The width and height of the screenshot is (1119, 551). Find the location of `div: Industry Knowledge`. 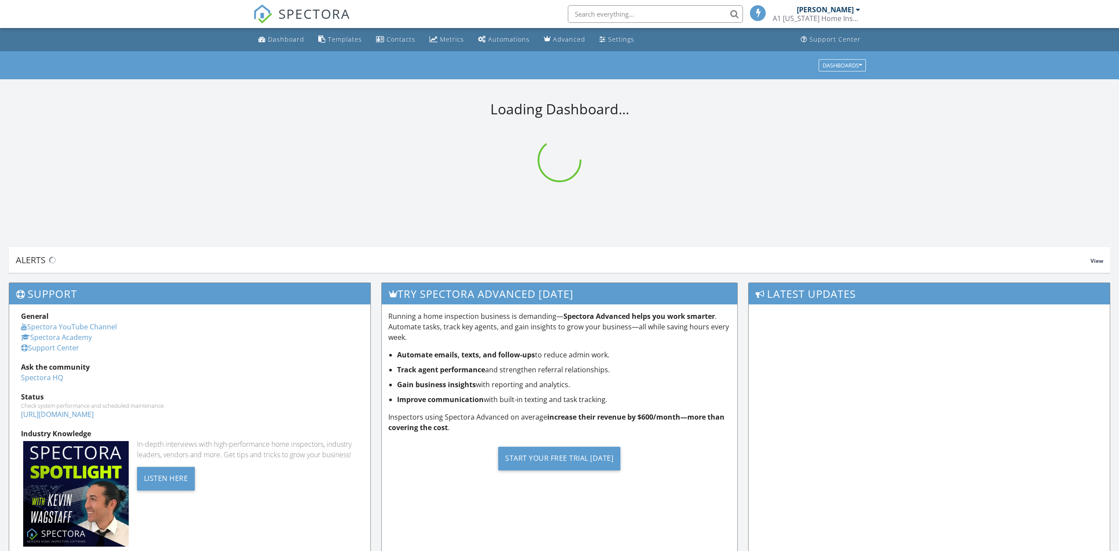

div: Industry Knowledge is located at coordinates (190, 433).